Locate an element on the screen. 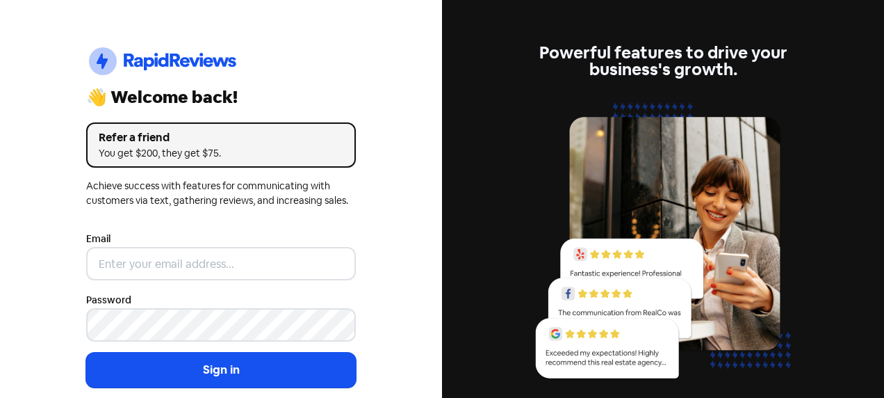  label: Password is located at coordinates (108, 300).